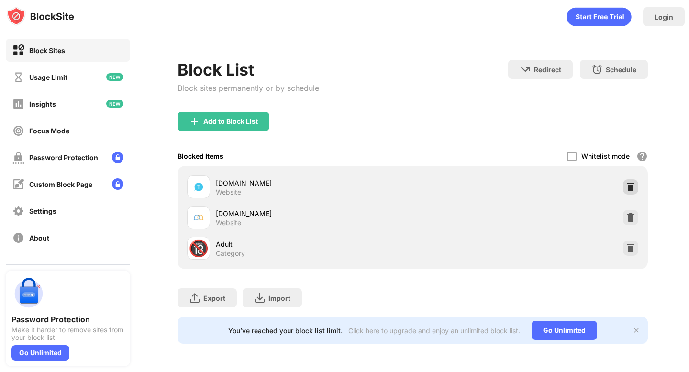 Image resolution: width=689 pixels, height=372 pixels. I want to click on img: logo-blocksite.svg, so click(40, 16).